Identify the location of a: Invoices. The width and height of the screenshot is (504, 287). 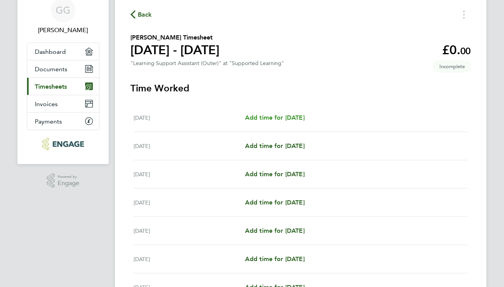
(63, 104).